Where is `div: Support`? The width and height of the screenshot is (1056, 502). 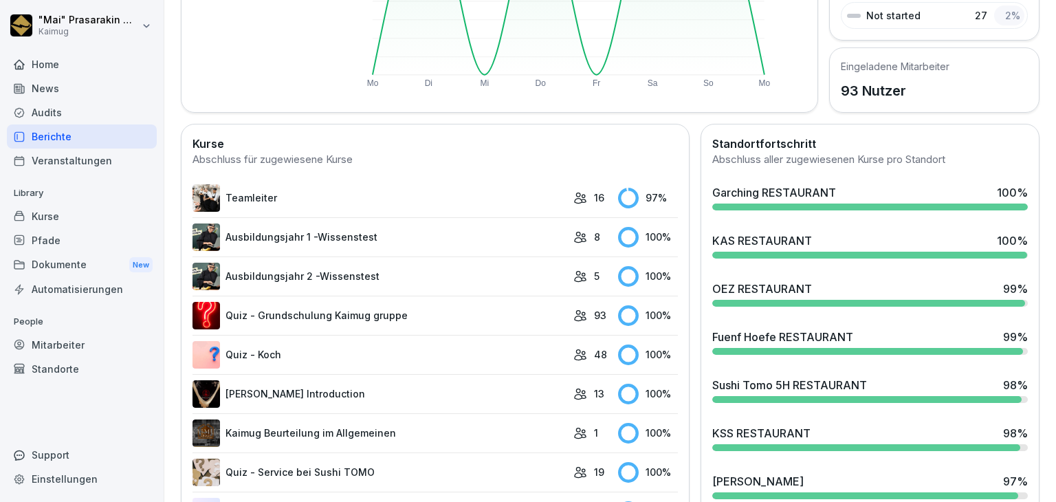
div: Support is located at coordinates (82, 454).